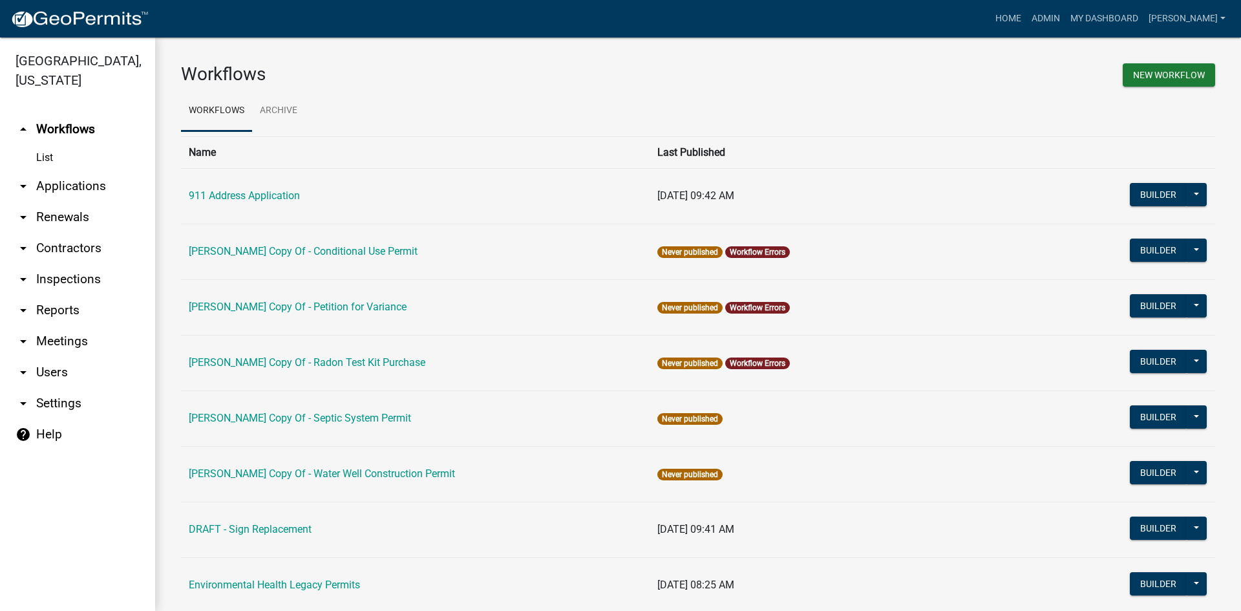  I want to click on a: Workflows, so click(216, 111).